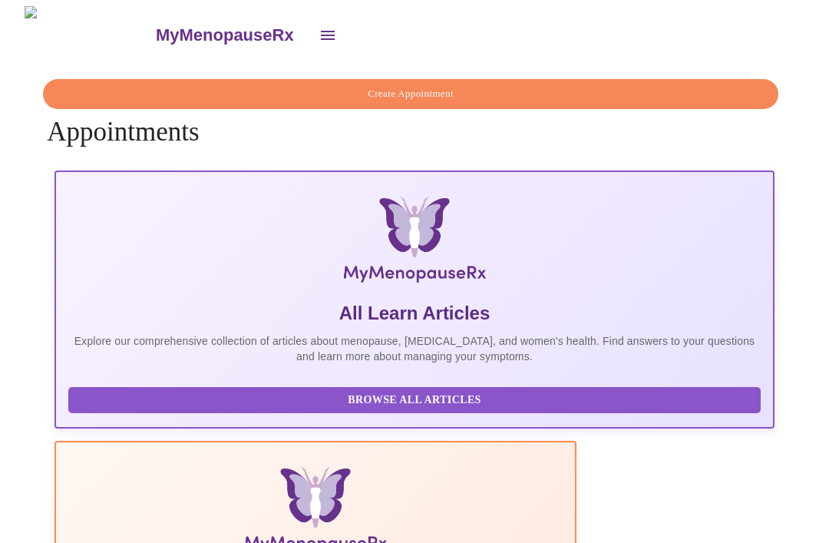 The height and width of the screenshot is (543, 829). What do you see at coordinates (415, 113) in the screenshot?
I see `h4: Appointments` at bounding box center [415, 113].